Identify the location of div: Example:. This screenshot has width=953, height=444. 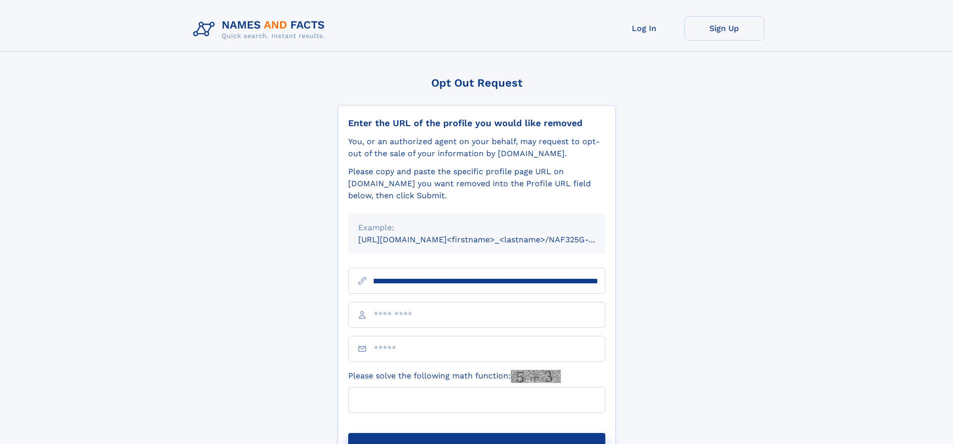
(477, 228).